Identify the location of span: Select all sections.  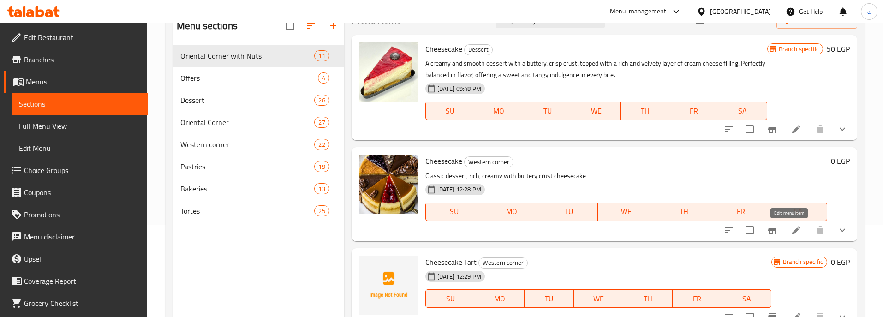
(290, 26).